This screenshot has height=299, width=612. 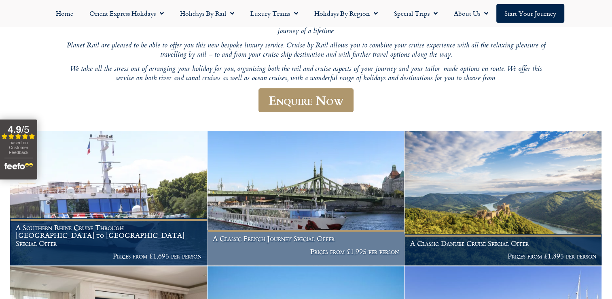 I want to click on a: About Us, so click(x=471, y=13).